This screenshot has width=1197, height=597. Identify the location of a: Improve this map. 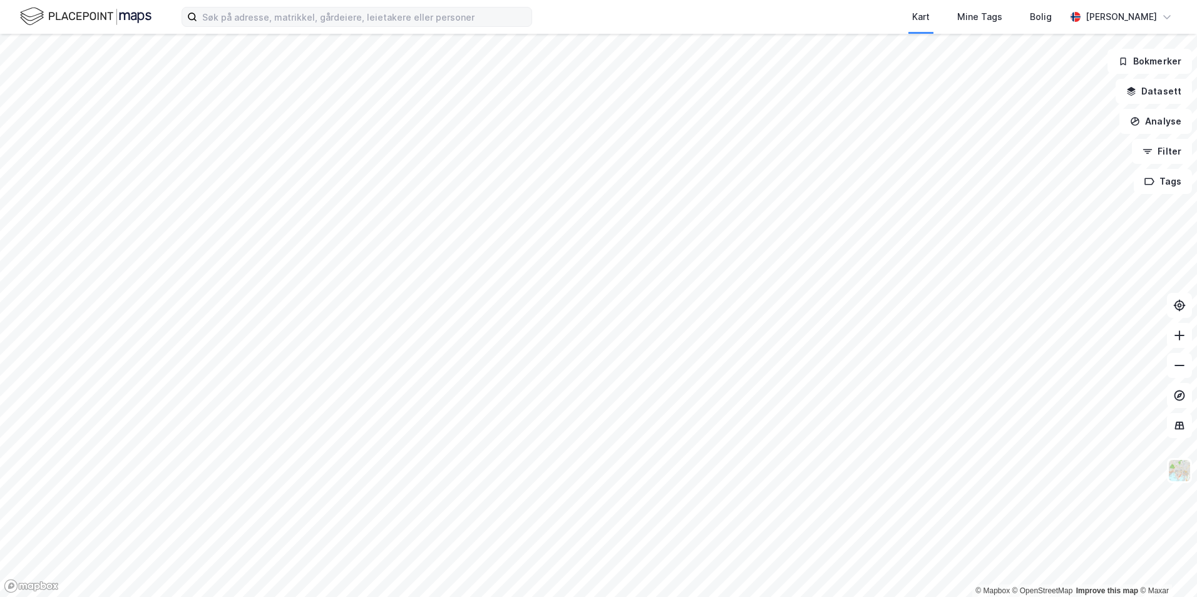
(1107, 591).